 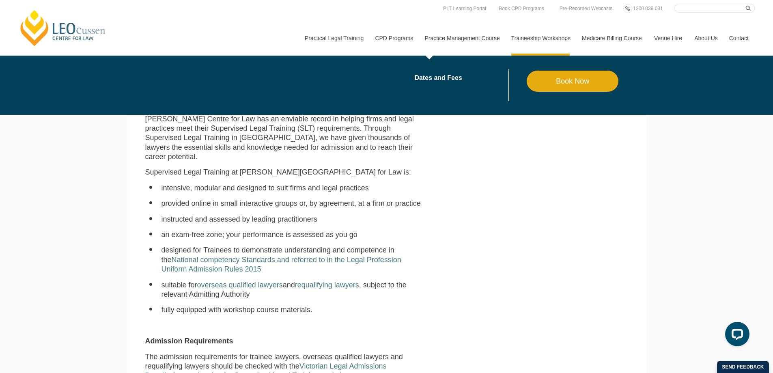 I want to click on a: About Us, so click(x=706, y=38).